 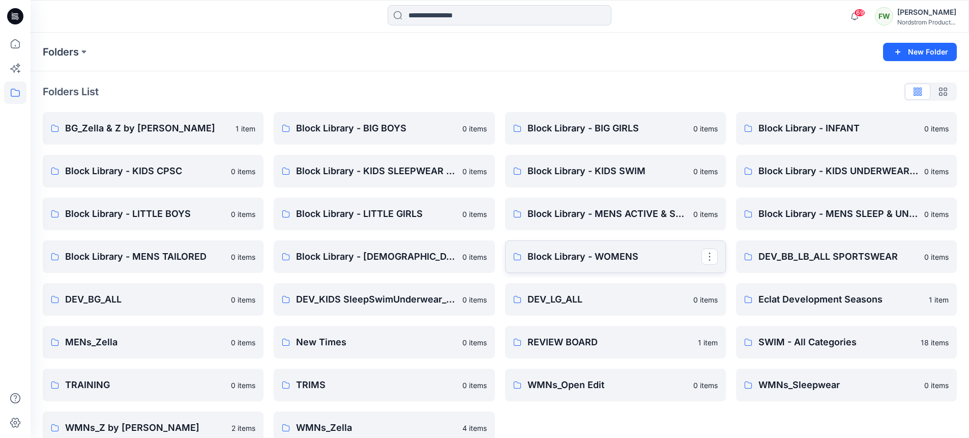 What do you see at coordinates (935, 342) in the screenshot?
I see `p: 18 items` at bounding box center [935, 342].